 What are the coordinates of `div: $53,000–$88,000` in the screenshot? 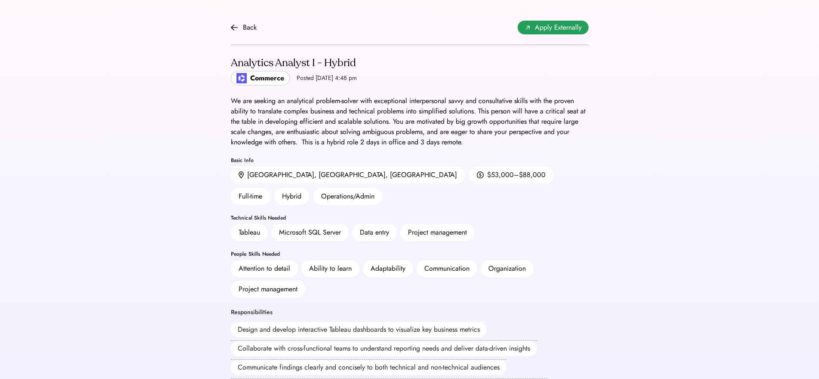 It's located at (516, 175).